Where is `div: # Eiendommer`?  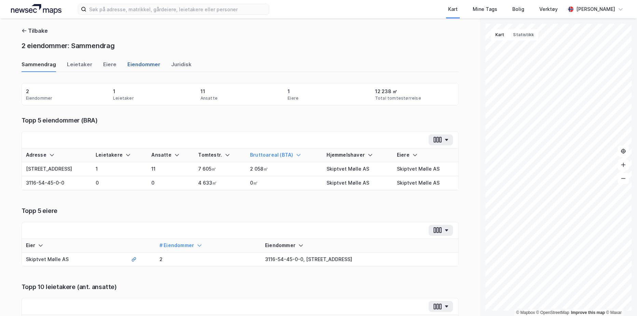
div: # Eiendommer is located at coordinates (208, 245).